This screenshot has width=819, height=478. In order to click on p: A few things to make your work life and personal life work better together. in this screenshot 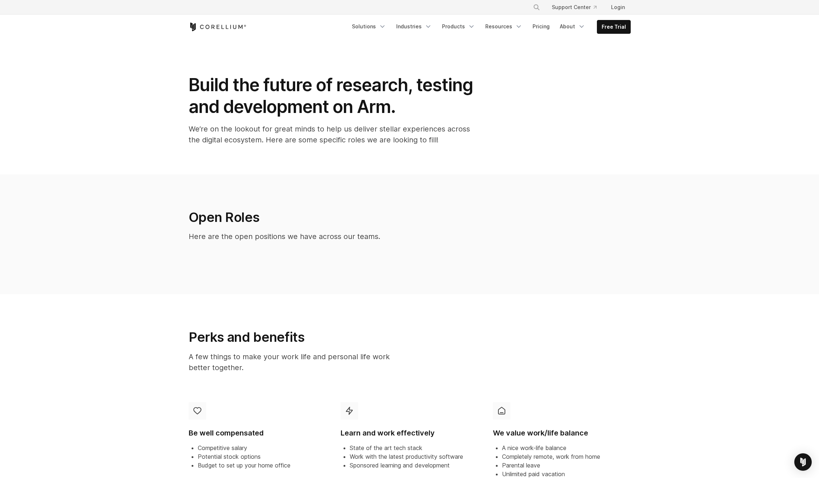, I will do `click(295, 362)`.